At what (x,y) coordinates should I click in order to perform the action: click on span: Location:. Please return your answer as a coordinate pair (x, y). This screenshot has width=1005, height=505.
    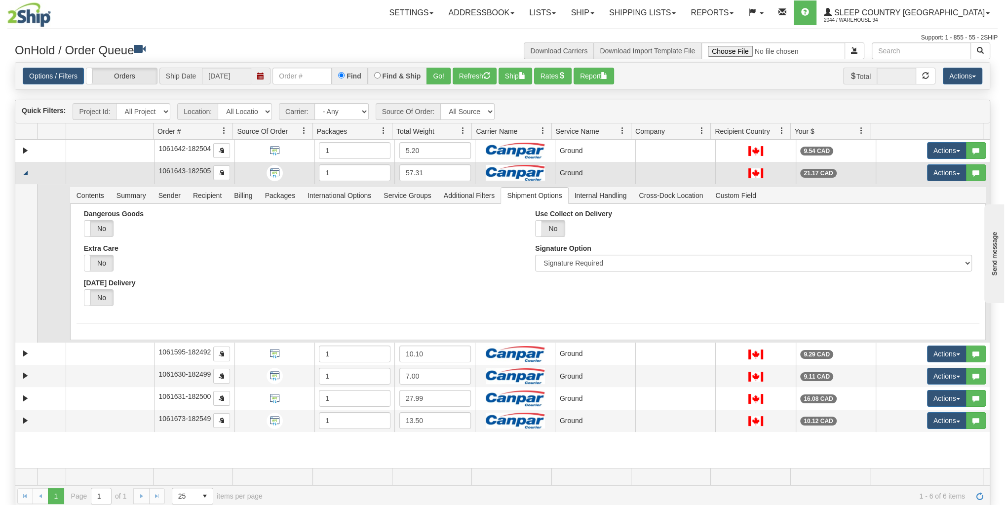
    Looking at the image, I should click on (197, 112).